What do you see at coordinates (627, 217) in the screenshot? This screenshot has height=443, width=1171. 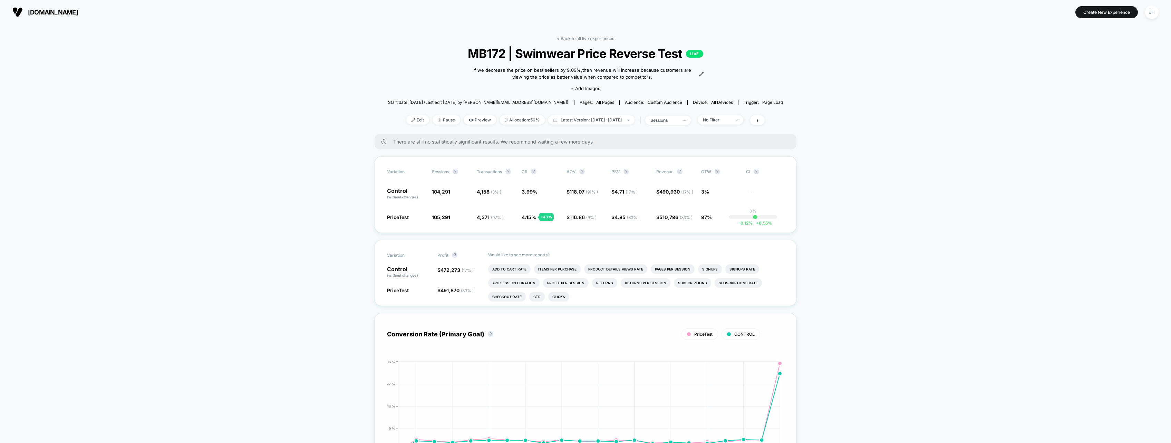 I see `span: 4.85` at bounding box center [627, 217].